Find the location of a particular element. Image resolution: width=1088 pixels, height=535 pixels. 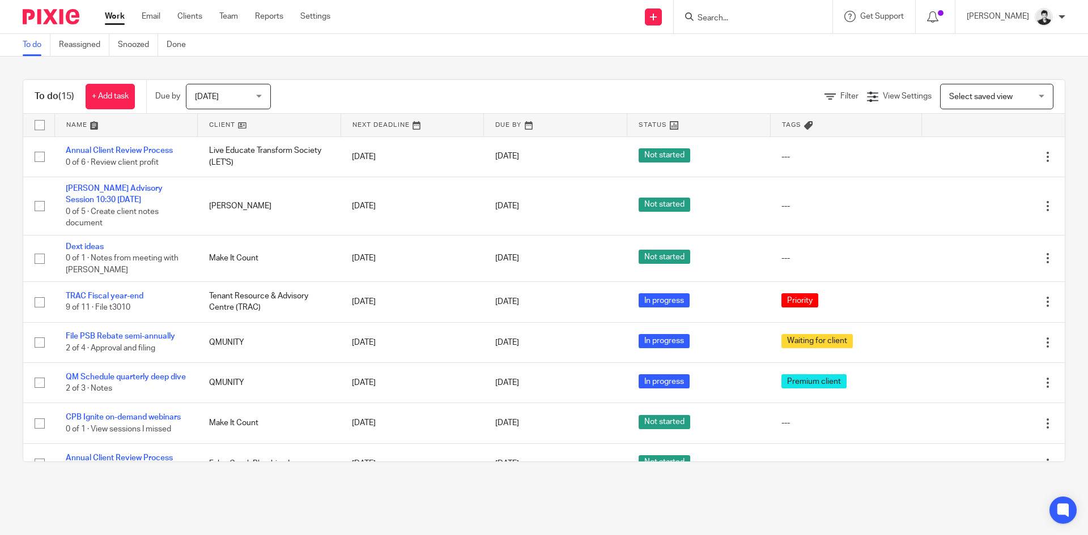

input: Search is located at coordinates (747, 19).